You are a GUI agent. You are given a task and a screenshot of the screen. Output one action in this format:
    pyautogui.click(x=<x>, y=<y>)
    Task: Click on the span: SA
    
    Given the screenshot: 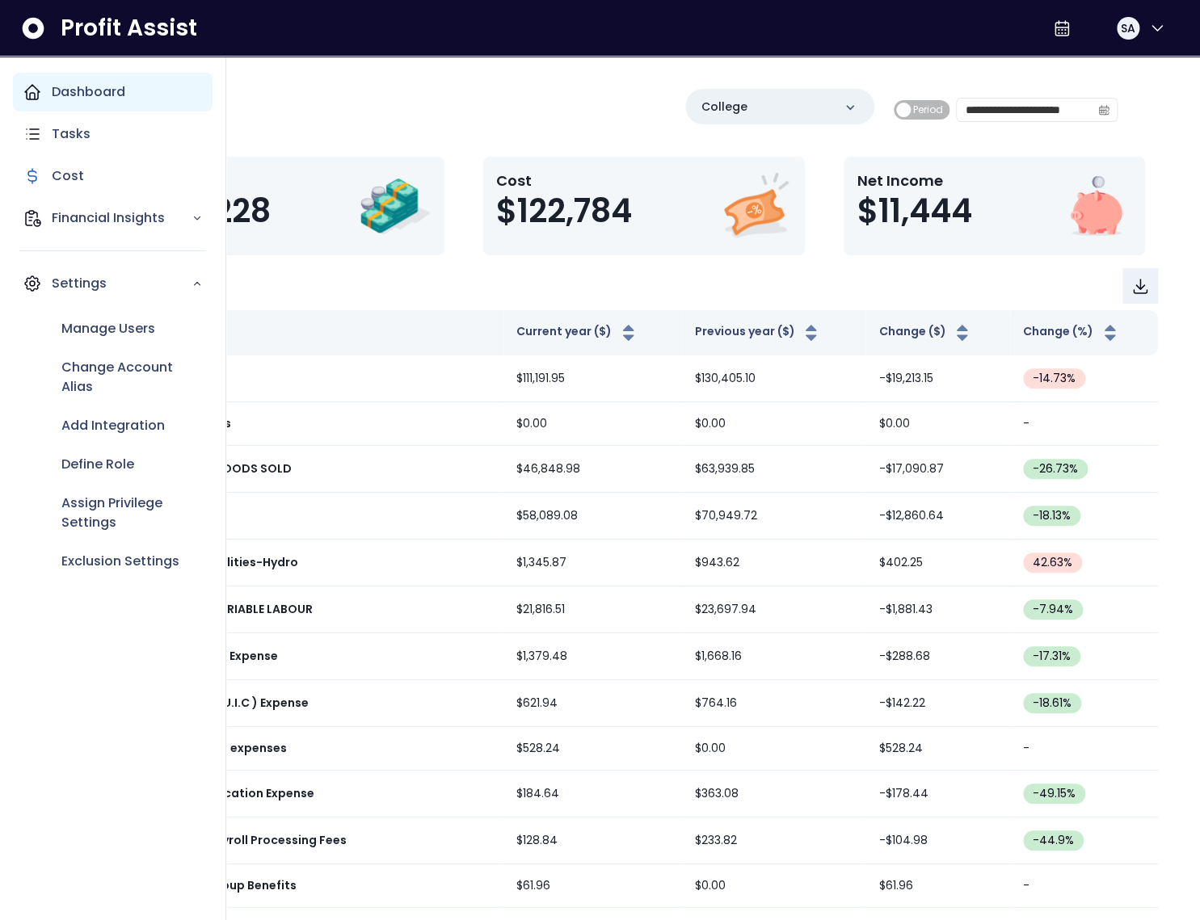 What is the action you would take?
    pyautogui.click(x=1128, y=28)
    